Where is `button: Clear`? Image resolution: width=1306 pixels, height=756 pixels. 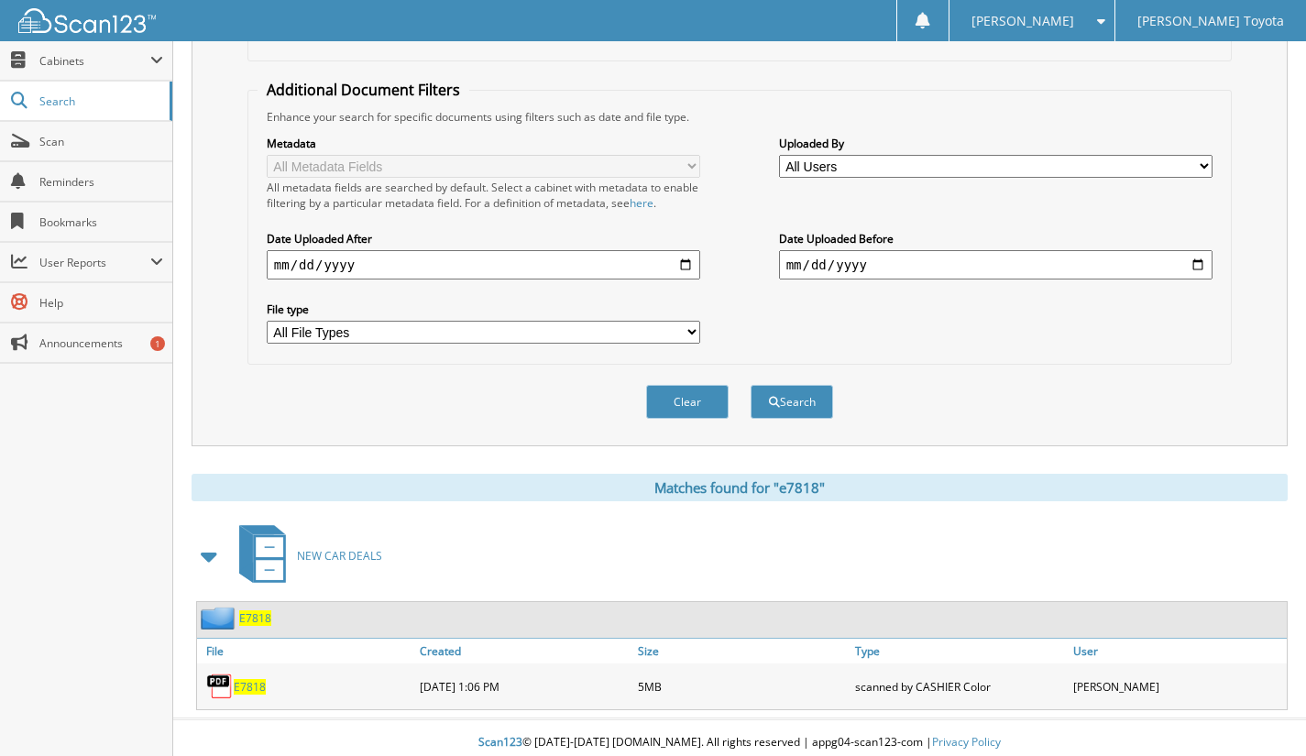
button: Clear is located at coordinates (688, 402).